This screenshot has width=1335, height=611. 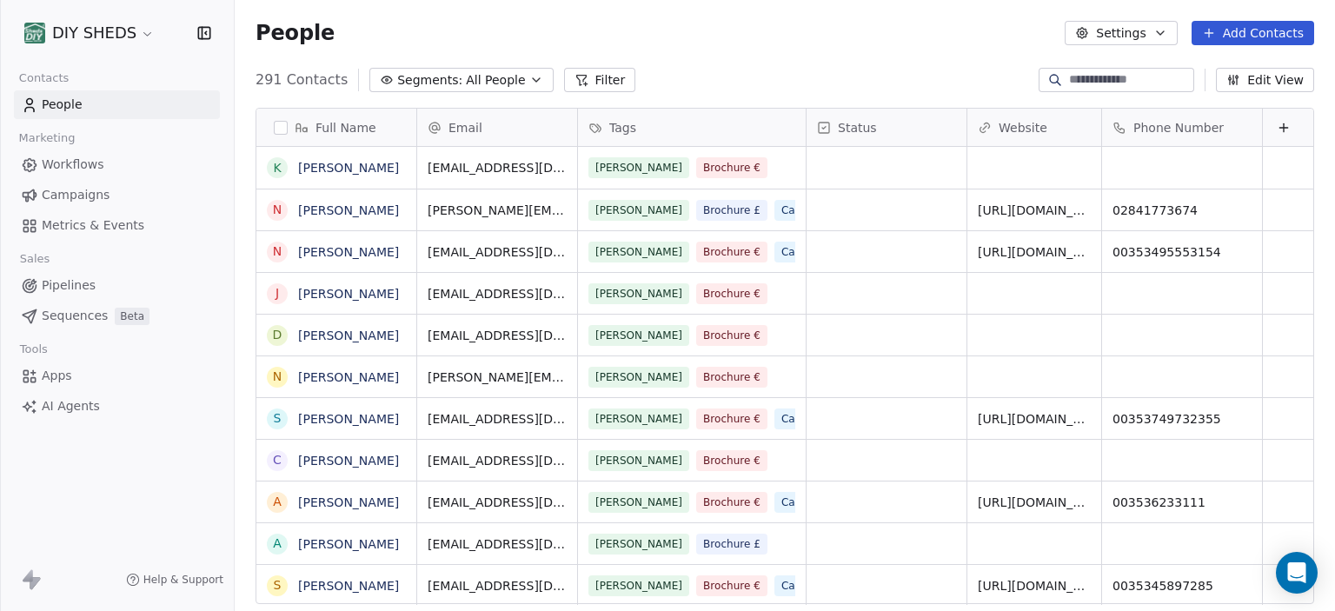 What do you see at coordinates (47, 138) in the screenshot?
I see `span: Marketing` at bounding box center [47, 138].